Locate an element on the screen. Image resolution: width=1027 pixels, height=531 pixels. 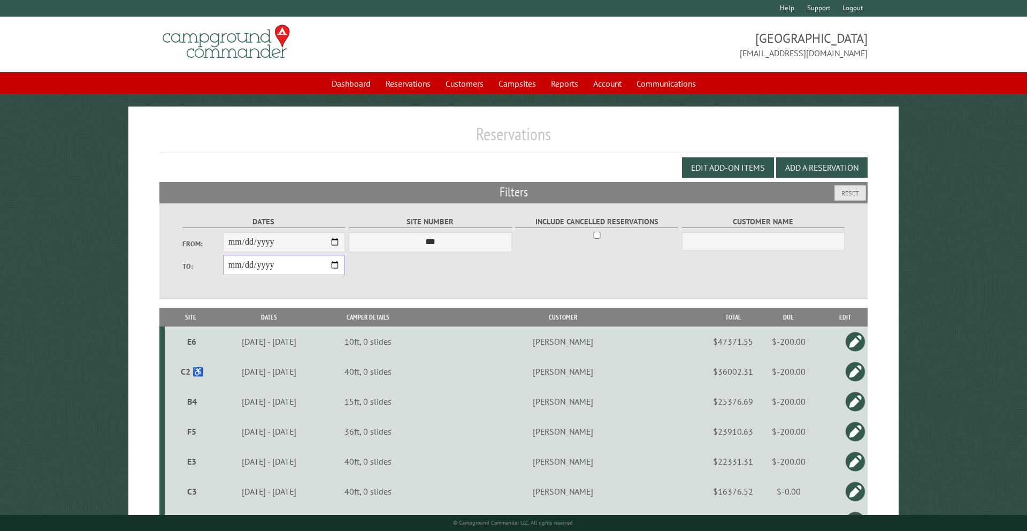
a: Communications is located at coordinates (666, 83).